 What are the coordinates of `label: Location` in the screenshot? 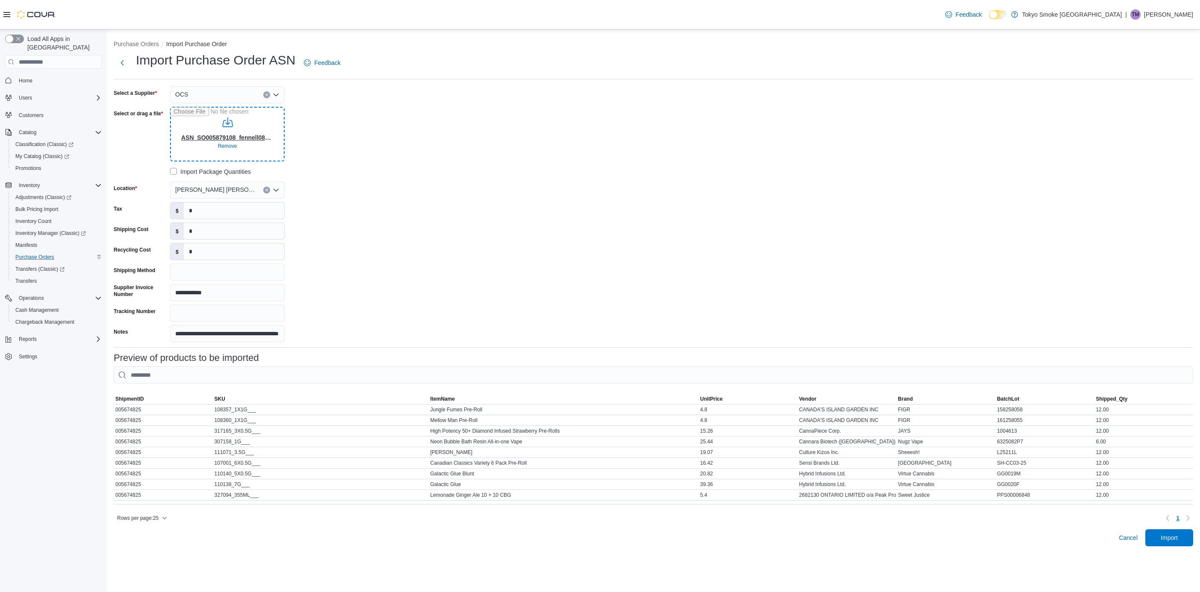 It's located at (125, 188).